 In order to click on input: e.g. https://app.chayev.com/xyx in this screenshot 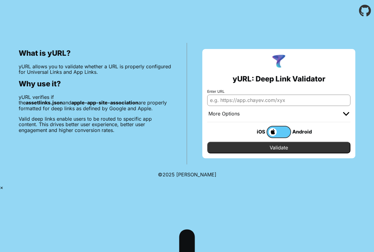, I will do `click(279, 100)`.